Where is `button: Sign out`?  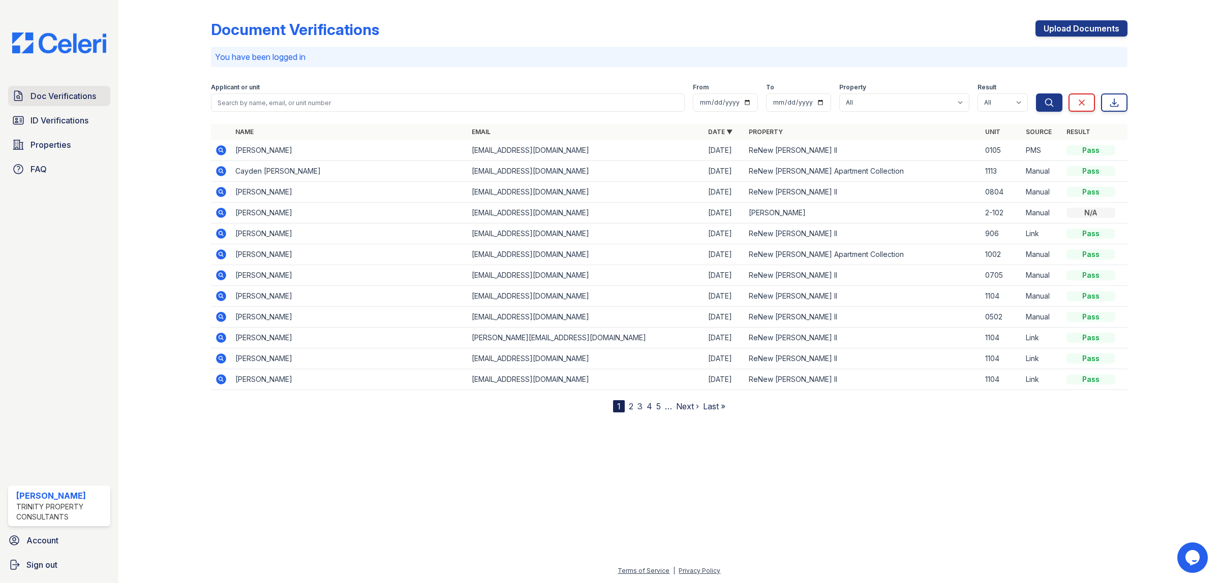
button: Sign out is located at coordinates (59, 565).